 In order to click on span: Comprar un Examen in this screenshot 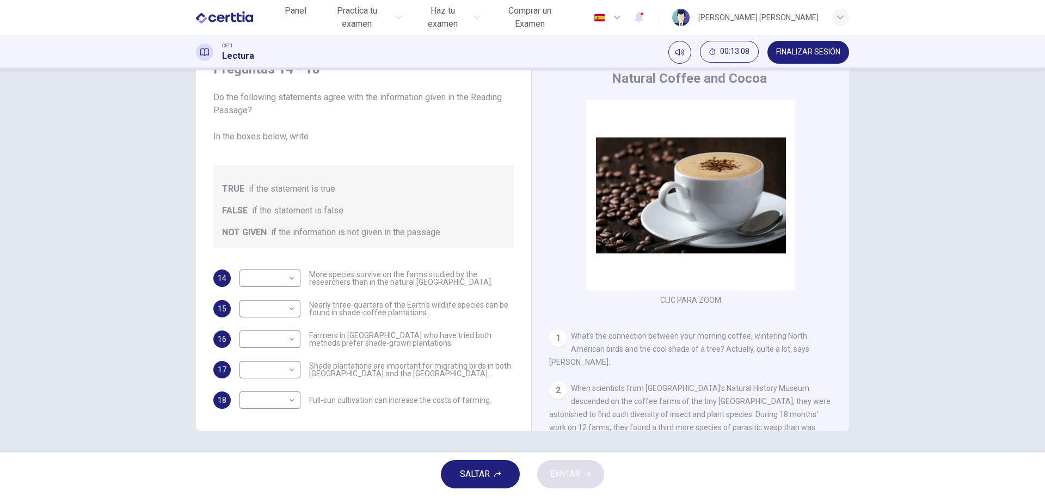, I will do `click(529, 17)`.